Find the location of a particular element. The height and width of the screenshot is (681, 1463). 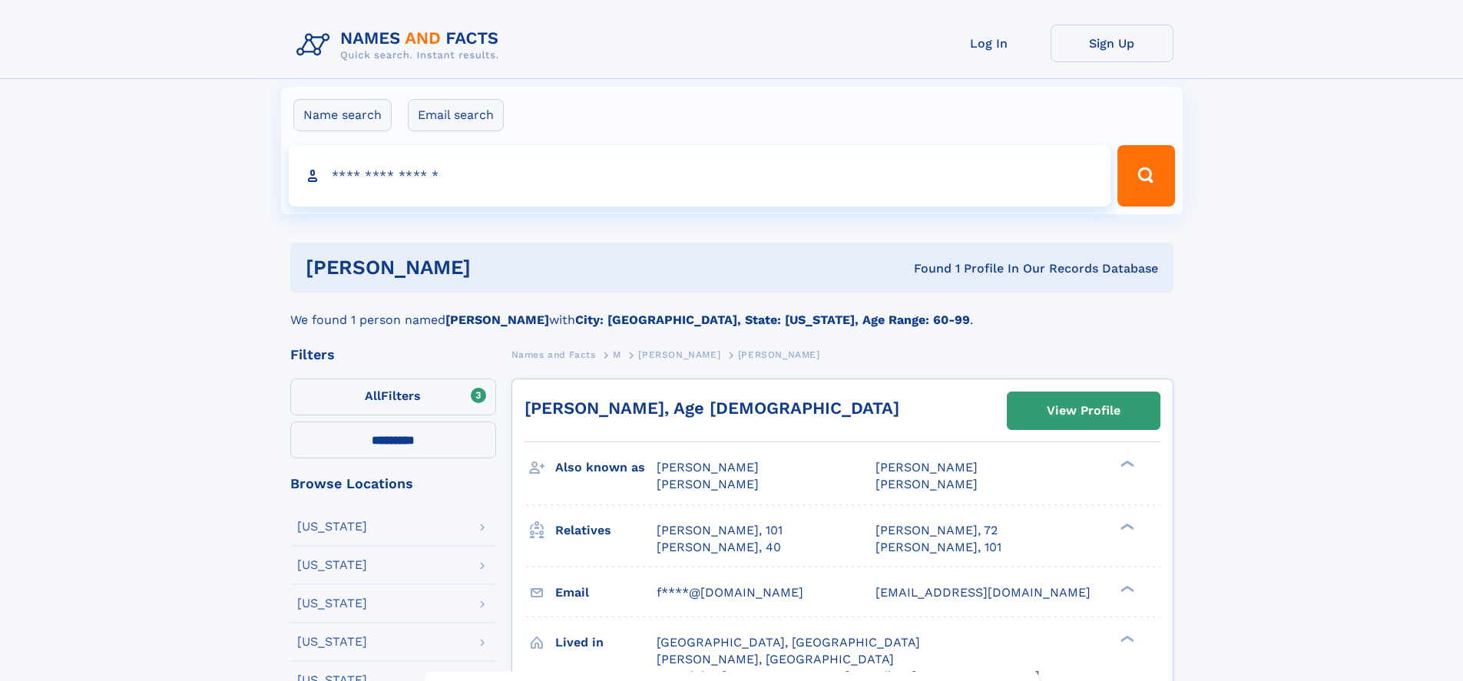

div: View Profile is located at coordinates (1084, 411).